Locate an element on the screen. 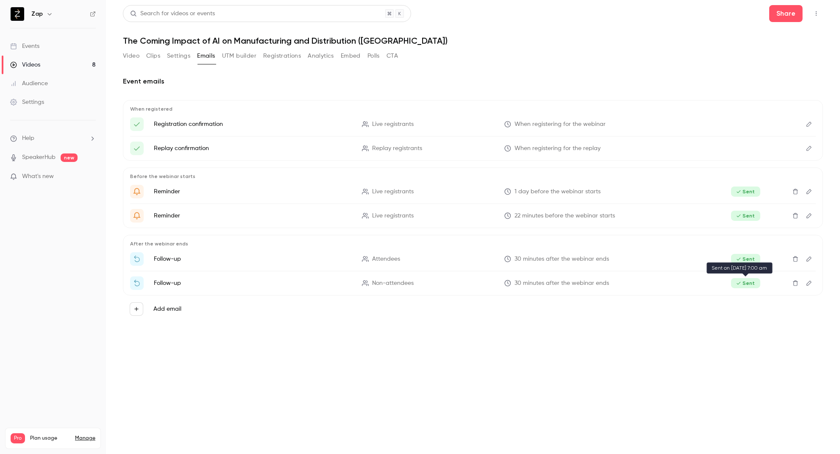 The height and width of the screenshot is (454, 840). button: Top Bar Actions is located at coordinates (816, 14).